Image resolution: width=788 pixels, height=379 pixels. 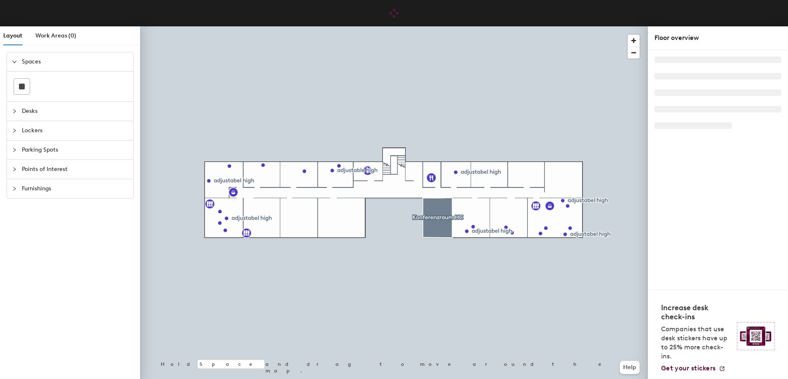 What do you see at coordinates (630, 368) in the screenshot?
I see `button: Help` at bounding box center [630, 368].